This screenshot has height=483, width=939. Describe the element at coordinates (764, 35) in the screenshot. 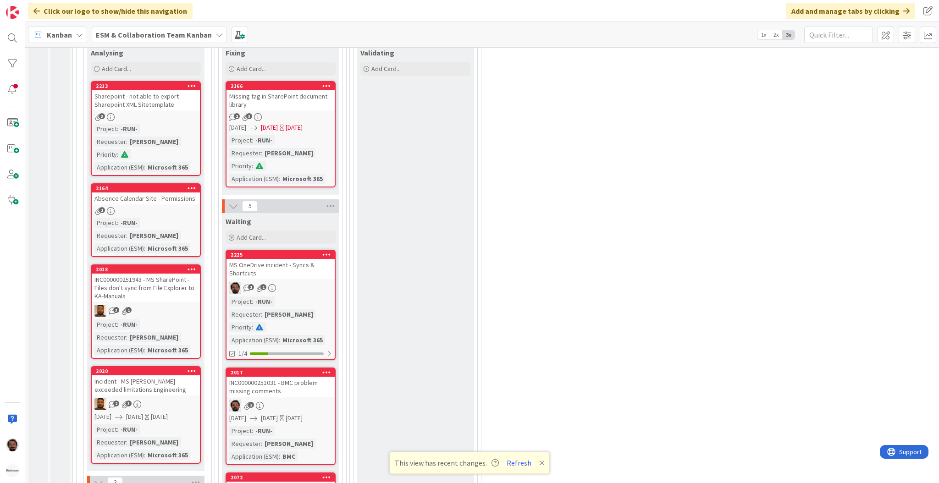

I see `span: 1x` at that location.